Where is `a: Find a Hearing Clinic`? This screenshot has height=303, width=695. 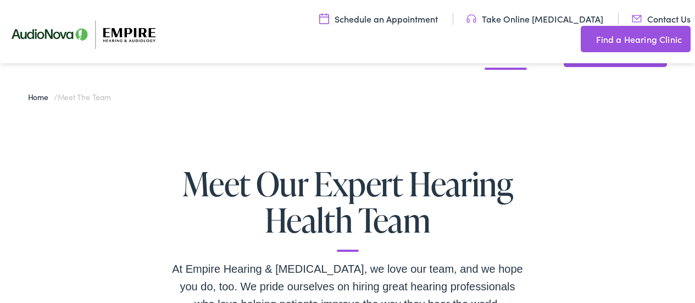 a: Find a Hearing Clinic is located at coordinates (636, 39).